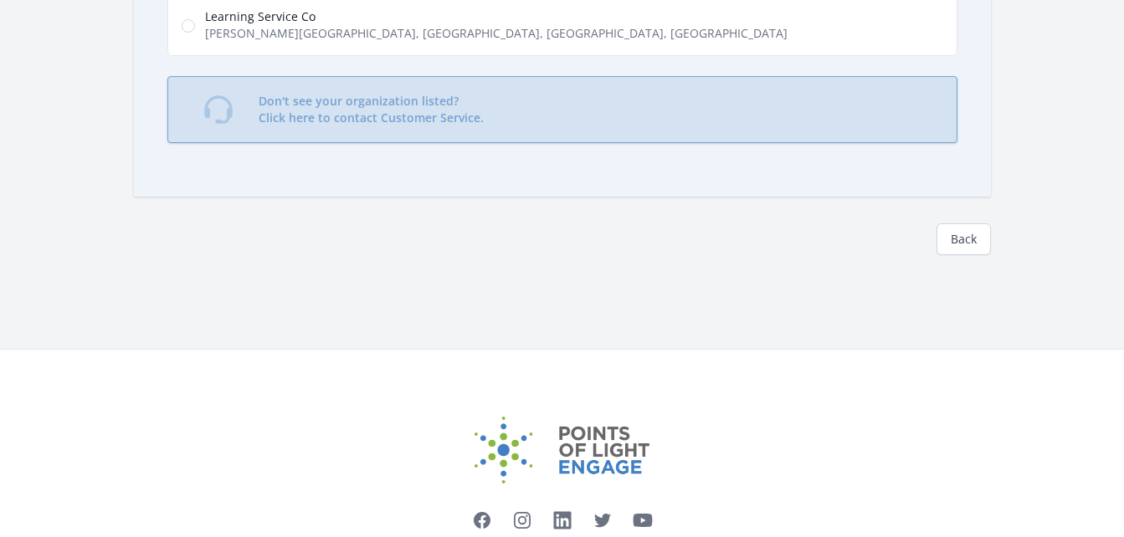  I want to click on a: Don't see your organization listed?Click here to contact Customer Service., so click(562, 110).